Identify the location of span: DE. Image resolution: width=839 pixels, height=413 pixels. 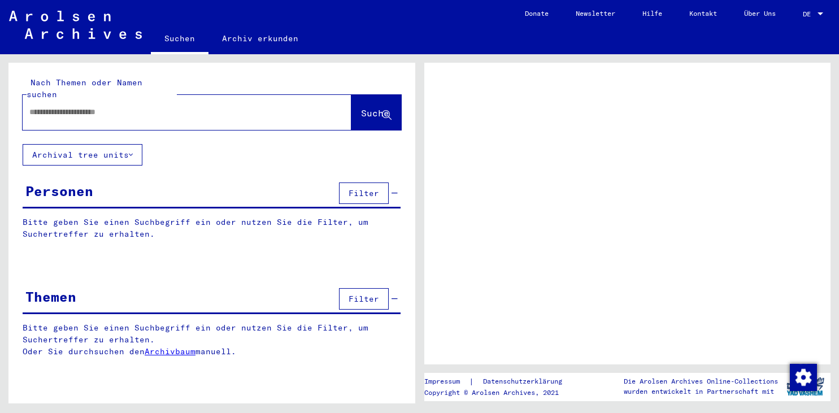
(809, 14).